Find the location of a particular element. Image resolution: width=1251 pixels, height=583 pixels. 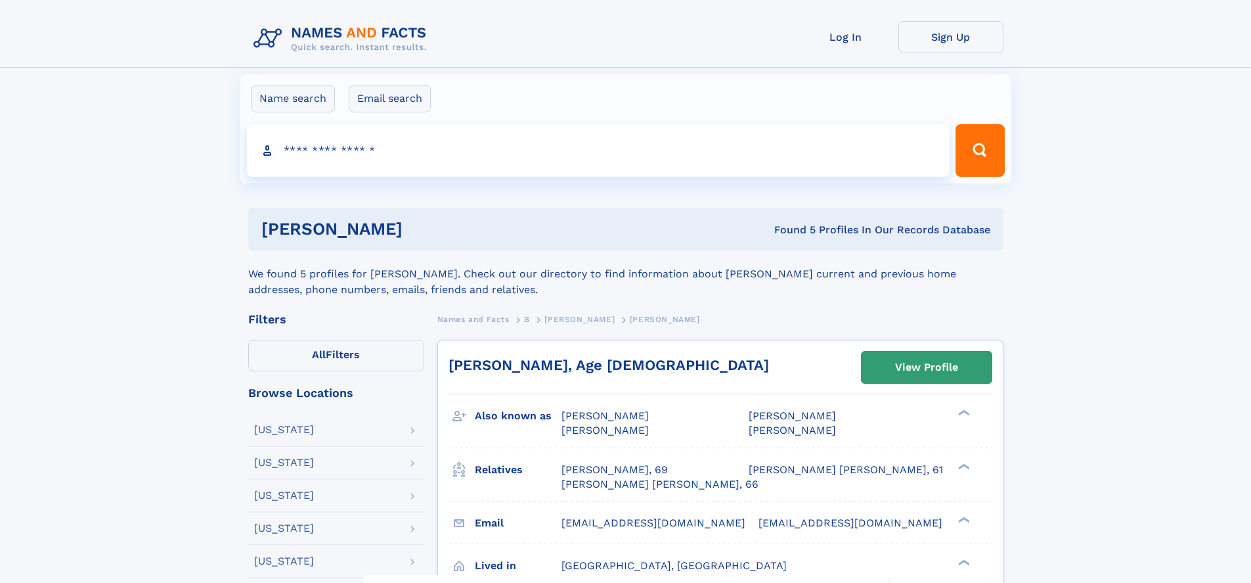

div: Browse Locations is located at coordinates (336, 393).